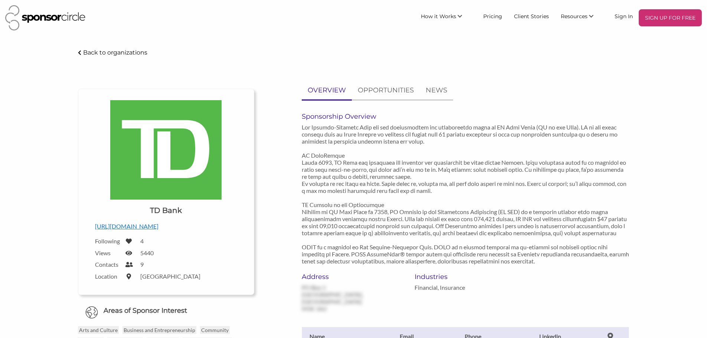 The height and width of the screenshot is (338, 707). I want to click on p: Back to organizations, so click(115, 52).